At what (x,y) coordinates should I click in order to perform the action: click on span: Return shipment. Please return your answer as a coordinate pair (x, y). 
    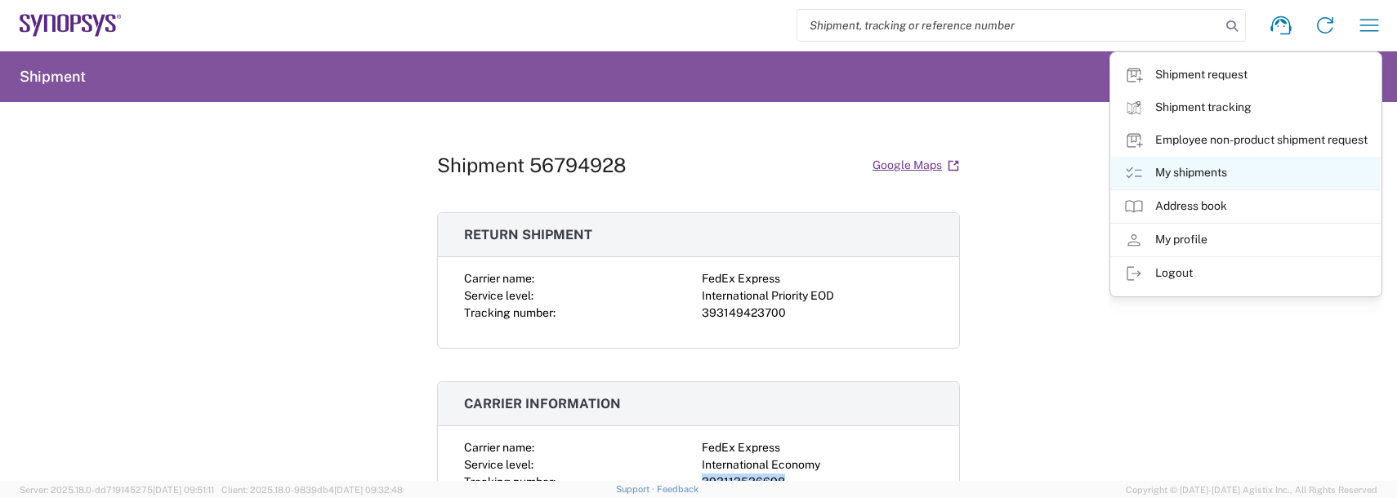
    Looking at the image, I should click on (528, 235).